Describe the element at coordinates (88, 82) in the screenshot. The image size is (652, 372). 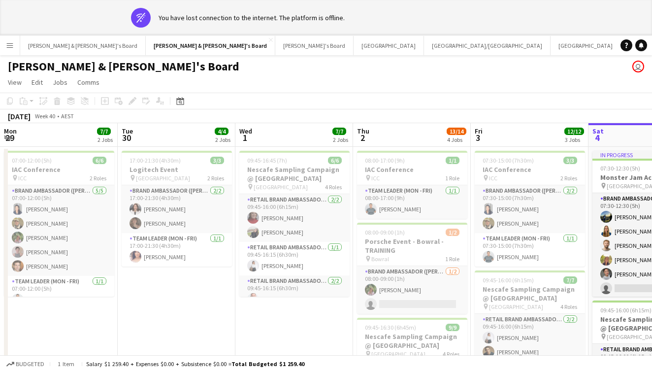
I see `span: Comms` at that location.